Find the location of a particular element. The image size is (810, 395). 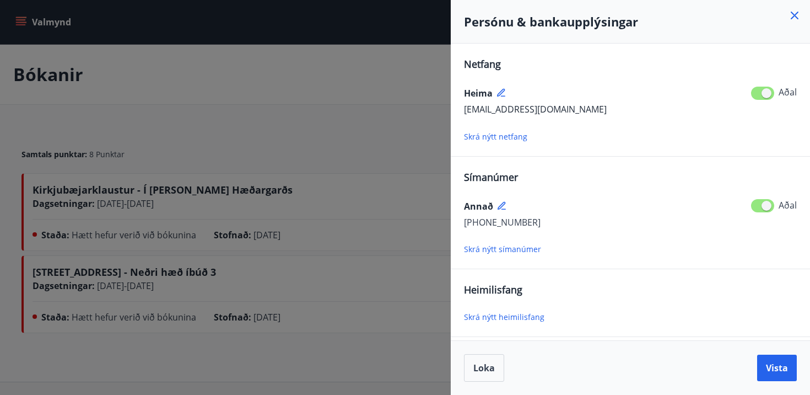

span: Loka is located at coordinates (484, 368).